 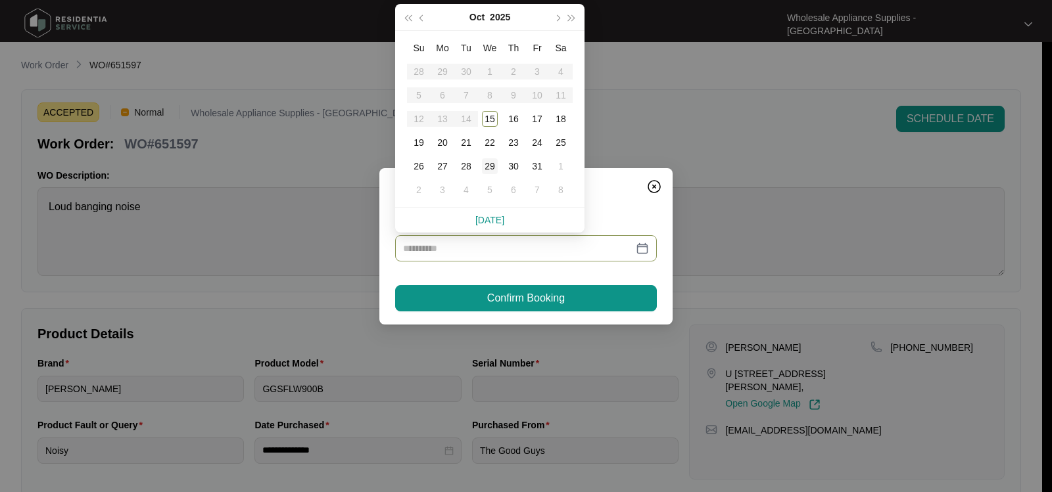 What do you see at coordinates (561, 119) in the screenshot?
I see `td: 2025-10-18` at bounding box center [561, 119].